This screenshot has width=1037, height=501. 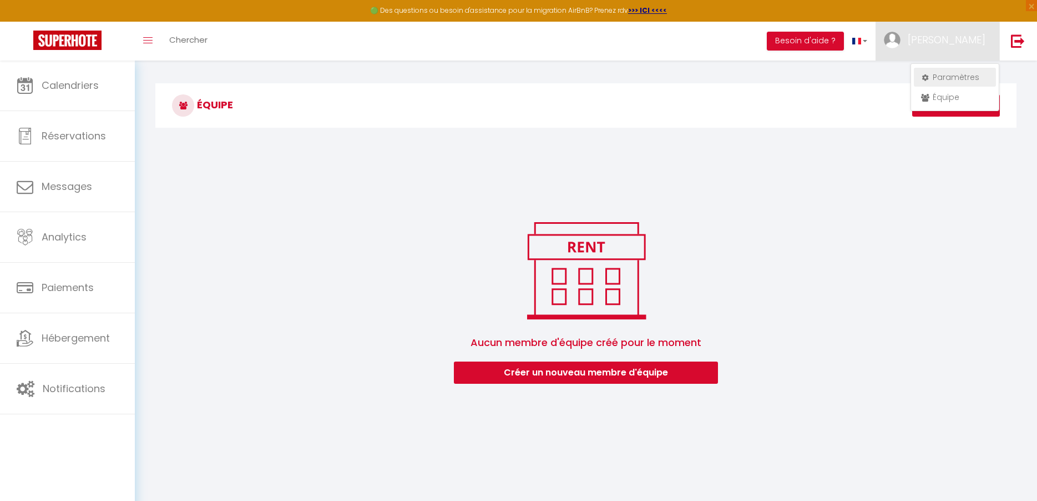 What do you see at coordinates (68, 287) in the screenshot?
I see `span: Paiements` at bounding box center [68, 287].